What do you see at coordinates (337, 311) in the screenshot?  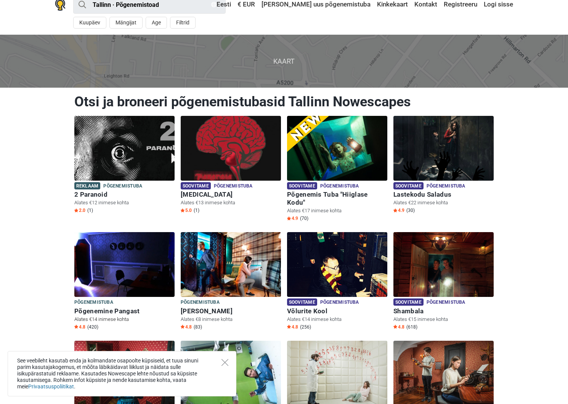 I see `h6: Võlurite Kool` at bounding box center [337, 311].